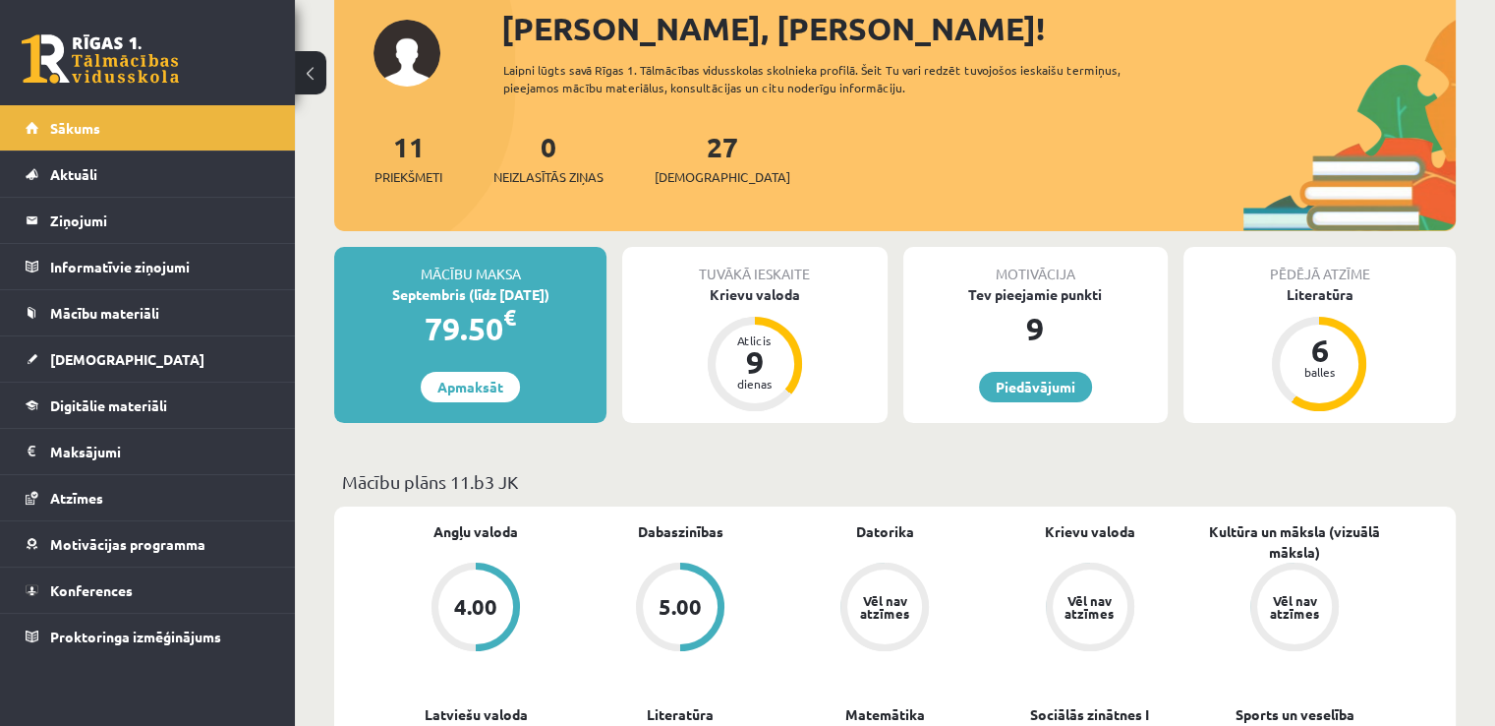  I want to click on a: Mācību materiāli, so click(147, 313).